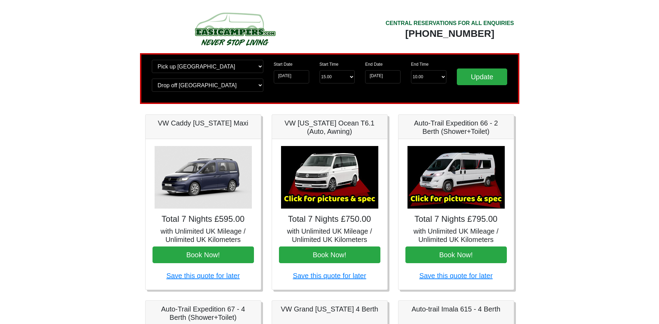 The height and width of the screenshot is (324, 659). Describe the element at coordinates (292, 77) in the screenshot. I see `input: Start Date` at that location.